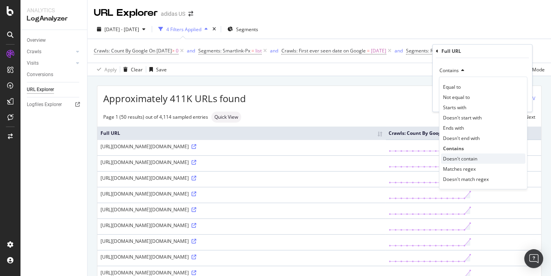  I want to click on a: Conversions, so click(54, 74).